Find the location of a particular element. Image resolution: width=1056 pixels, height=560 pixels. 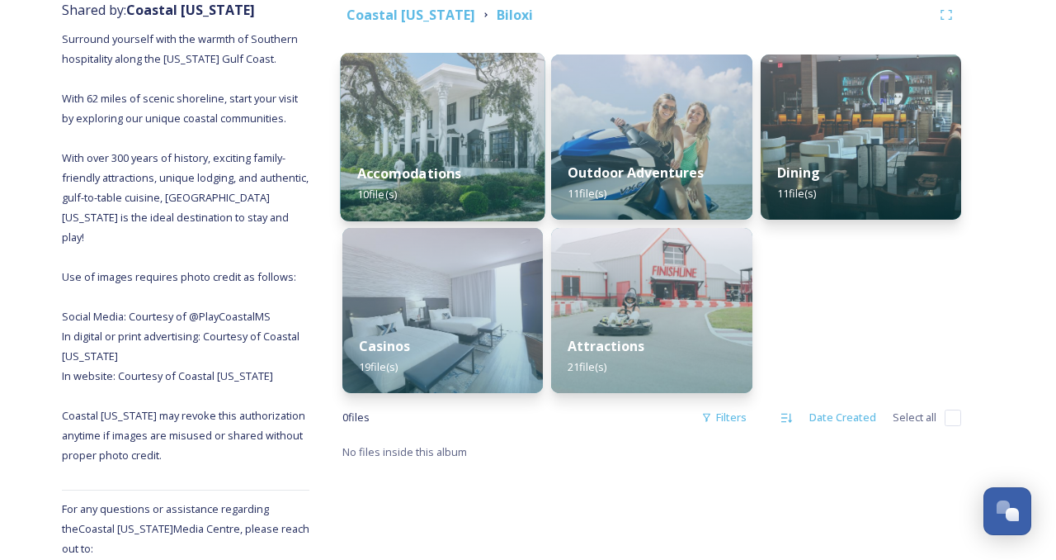

span: No files inside this album is located at coordinates (404, 451).